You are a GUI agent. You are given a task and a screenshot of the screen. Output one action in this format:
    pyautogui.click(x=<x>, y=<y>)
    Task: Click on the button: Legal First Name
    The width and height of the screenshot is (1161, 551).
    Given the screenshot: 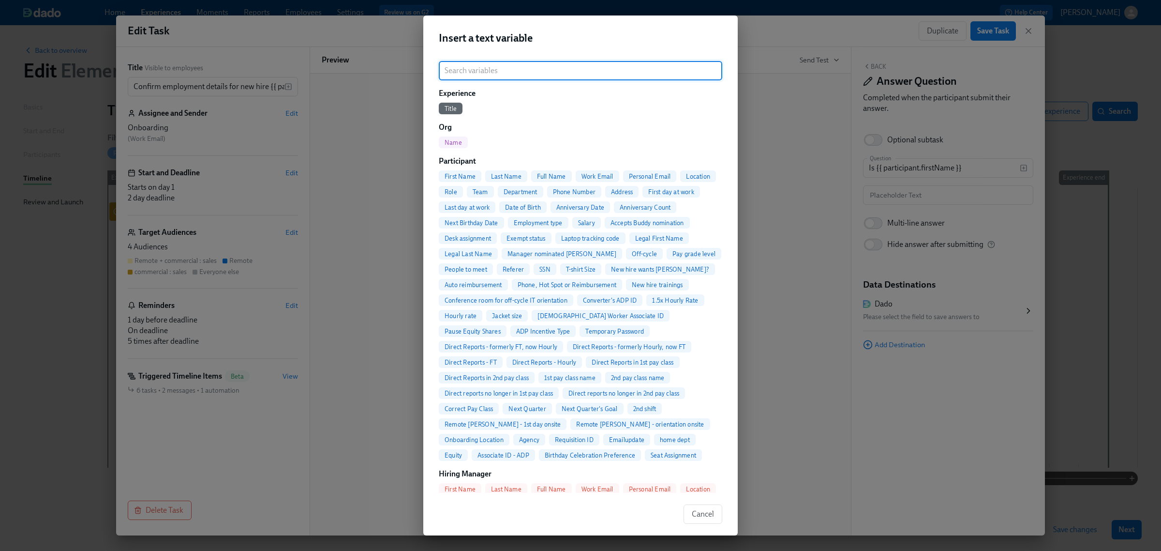 What is the action you would take?
    pyautogui.click(x=659, y=238)
    